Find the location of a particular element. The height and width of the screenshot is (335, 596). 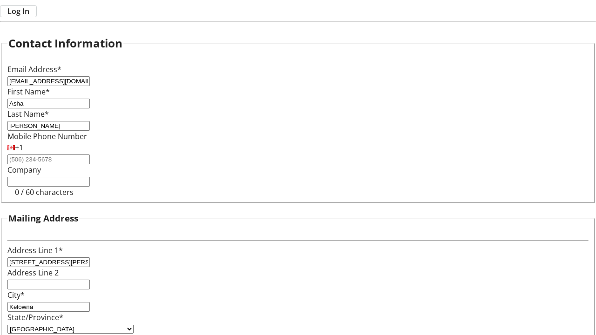

label: City* is located at coordinates (16, 295).